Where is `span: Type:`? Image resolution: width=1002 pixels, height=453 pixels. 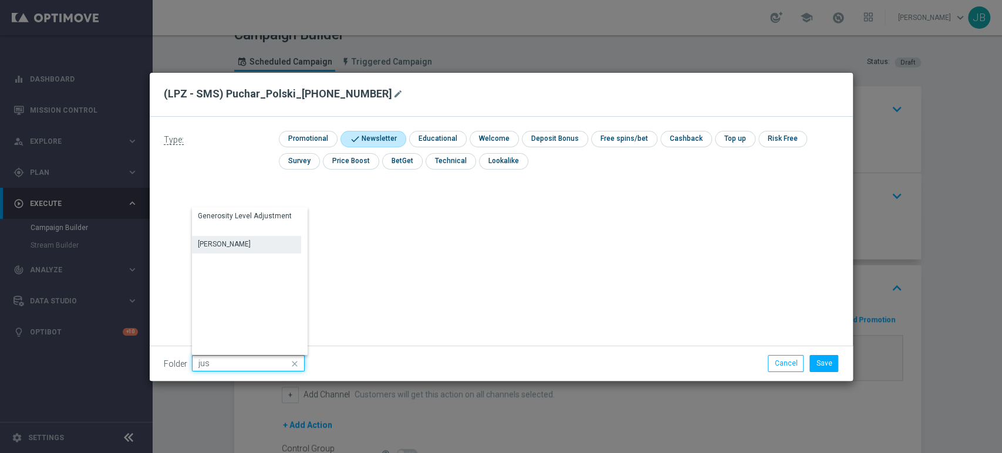 span: Type: is located at coordinates (174, 140).